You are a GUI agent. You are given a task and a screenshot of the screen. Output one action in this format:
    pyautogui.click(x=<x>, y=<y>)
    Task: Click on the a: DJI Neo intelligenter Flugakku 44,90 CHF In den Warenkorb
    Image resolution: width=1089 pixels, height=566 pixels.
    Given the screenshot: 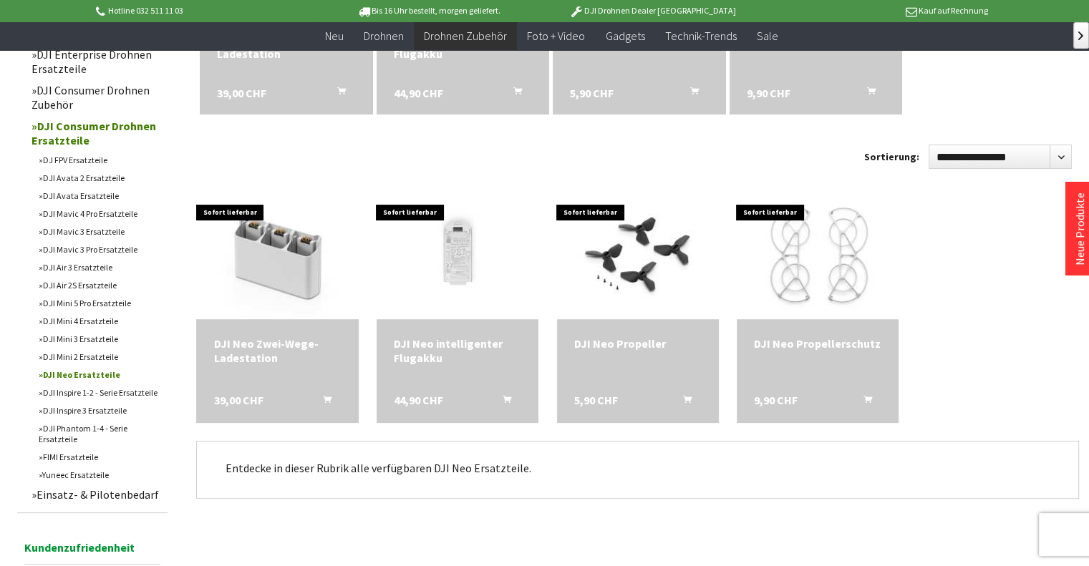 What is the action you would take?
    pyautogui.click(x=457, y=351)
    